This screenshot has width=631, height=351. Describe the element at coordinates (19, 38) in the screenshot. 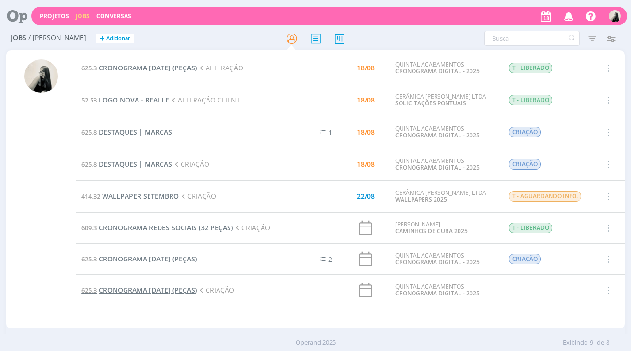

I see `span: Jobs` at that location.